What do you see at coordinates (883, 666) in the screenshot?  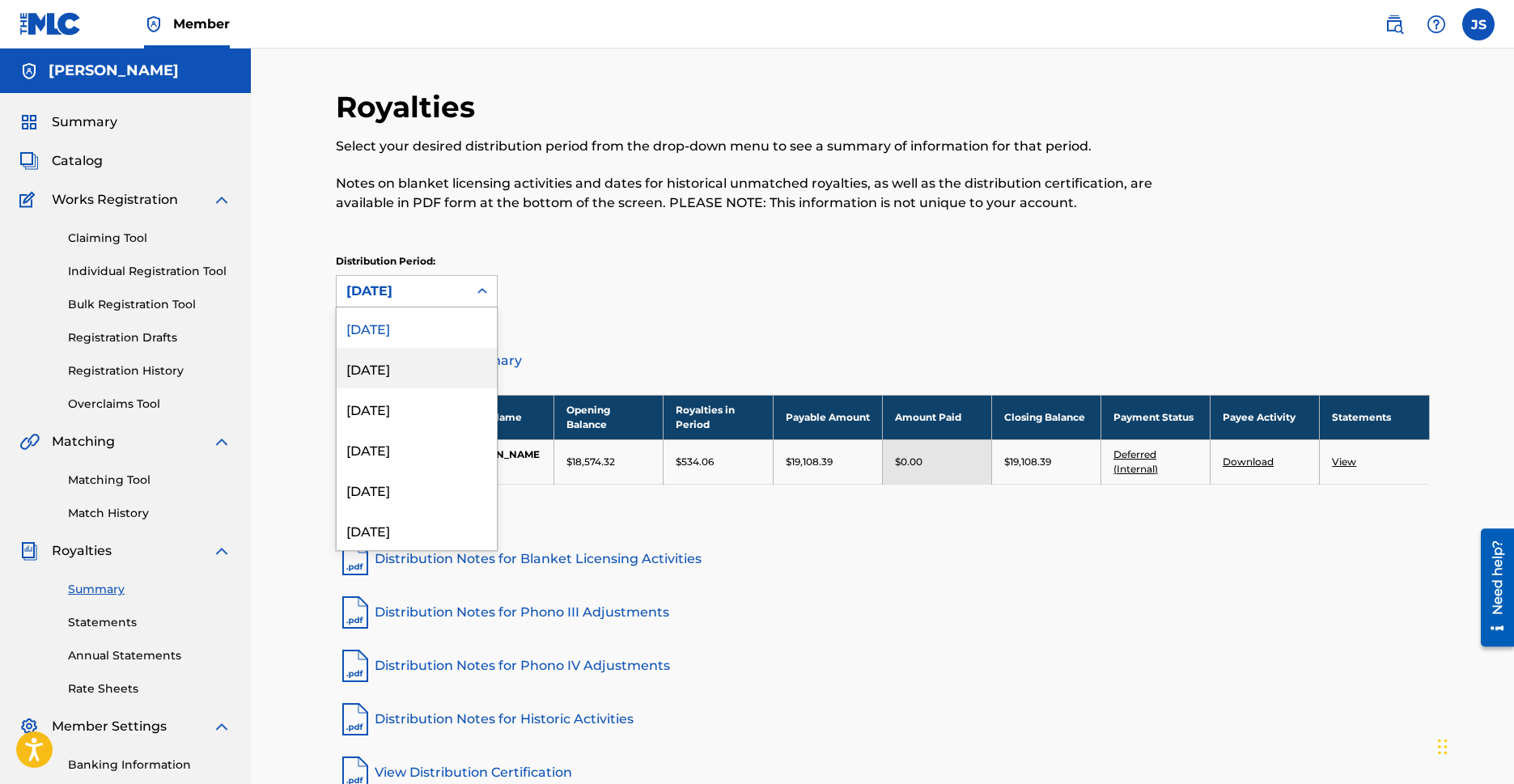 I see `a: Distribution Notes for Phono IV Adjustments` at bounding box center [883, 666].